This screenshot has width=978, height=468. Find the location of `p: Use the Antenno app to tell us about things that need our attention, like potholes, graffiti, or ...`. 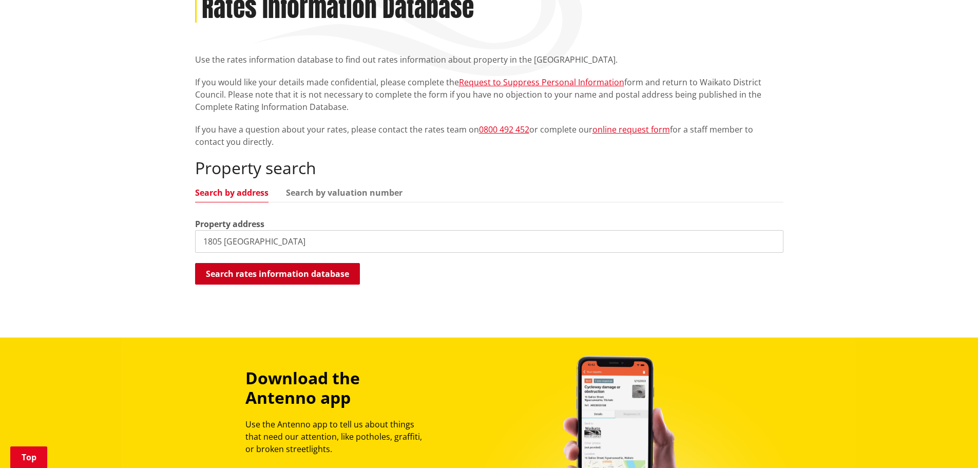

p: Use the Antenno app to tell us about things that need our attention, like potholes, graffiti, or ... is located at coordinates (338, 436).